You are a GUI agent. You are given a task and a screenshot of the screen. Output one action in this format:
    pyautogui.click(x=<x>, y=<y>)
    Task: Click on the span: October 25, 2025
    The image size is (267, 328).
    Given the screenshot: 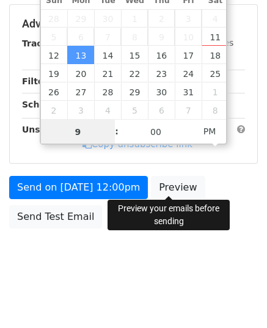 What is the action you would take?
    pyautogui.click(x=215, y=73)
    